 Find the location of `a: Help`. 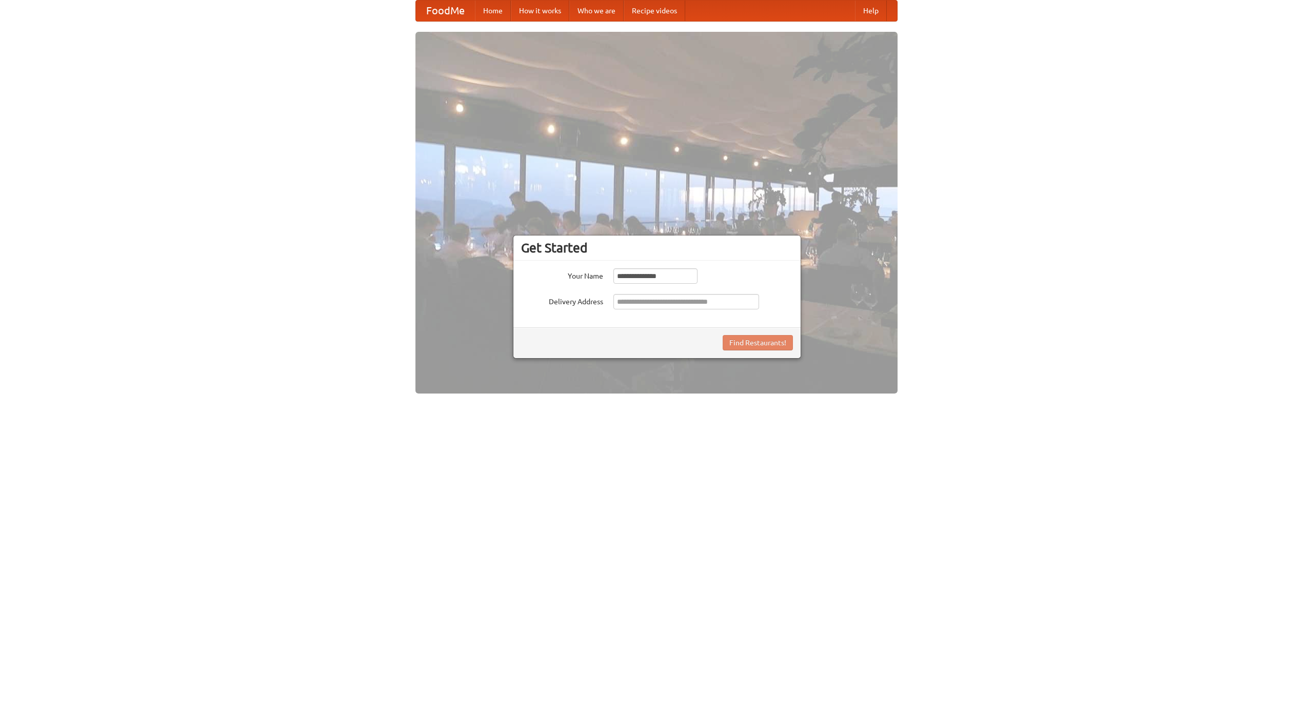

a: Help is located at coordinates (871, 11).